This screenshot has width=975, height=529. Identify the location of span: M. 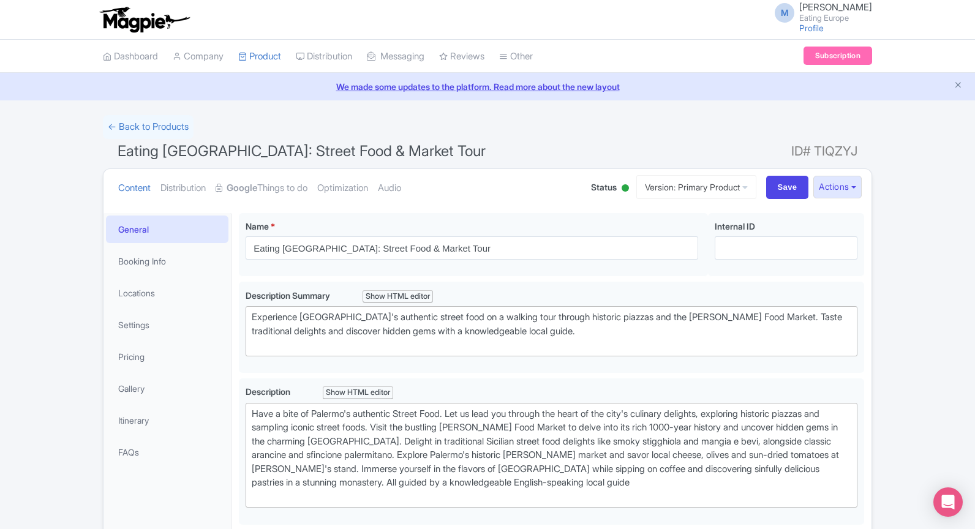
(784, 13).